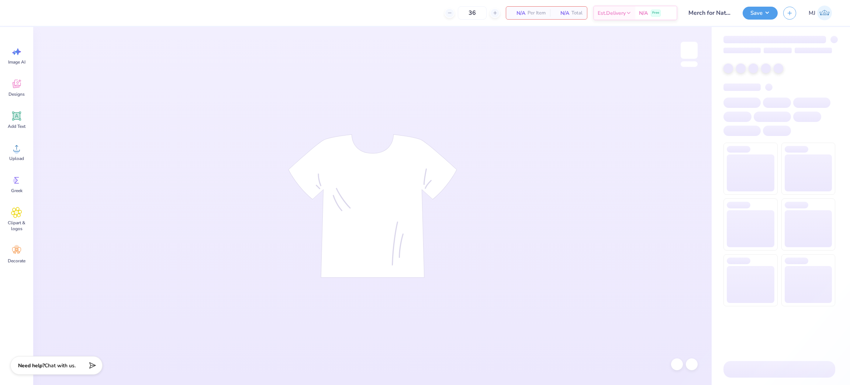 This screenshot has height=385, width=850. What do you see at coordinates (17, 62) in the screenshot?
I see `span: Image AI` at bounding box center [17, 62].